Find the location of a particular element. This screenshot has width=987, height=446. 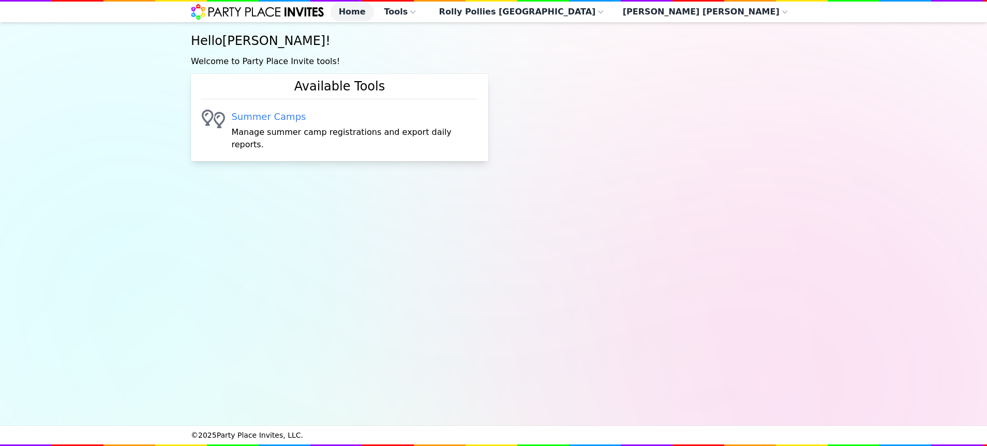

a: Summer Camps is located at coordinates (354, 117).